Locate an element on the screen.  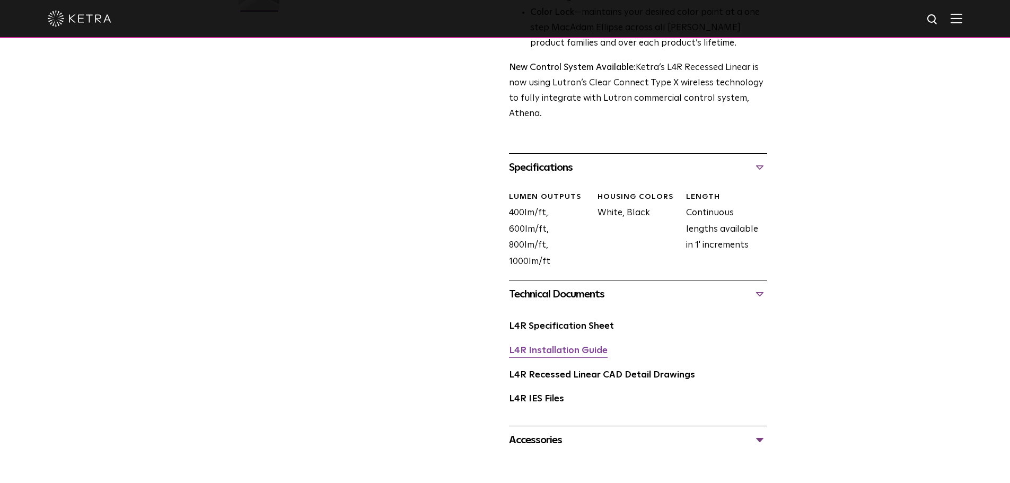
div: LENGTH is located at coordinates (727, 197).